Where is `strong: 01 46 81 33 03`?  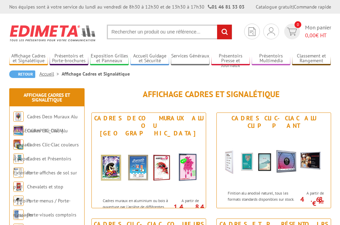 strong: 01 46 81 33 03 is located at coordinates (226, 7).